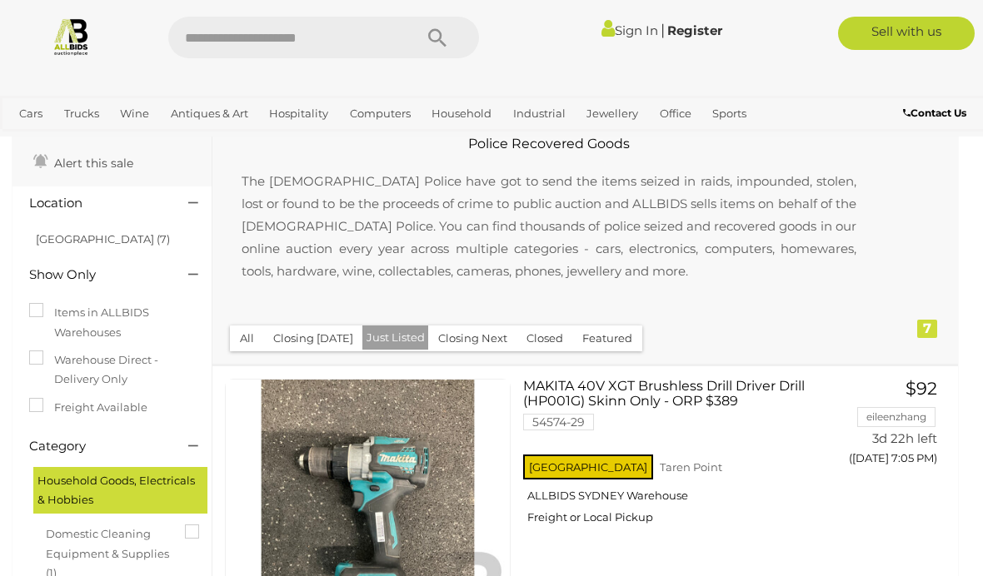  What do you see at coordinates (921, 388) in the screenshot?
I see `span: $92` at bounding box center [921, 388].